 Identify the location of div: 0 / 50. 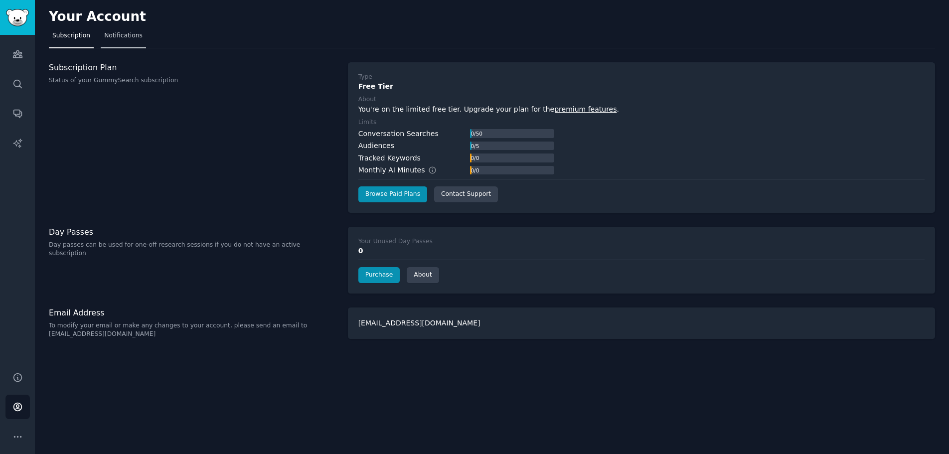
(477, 134).